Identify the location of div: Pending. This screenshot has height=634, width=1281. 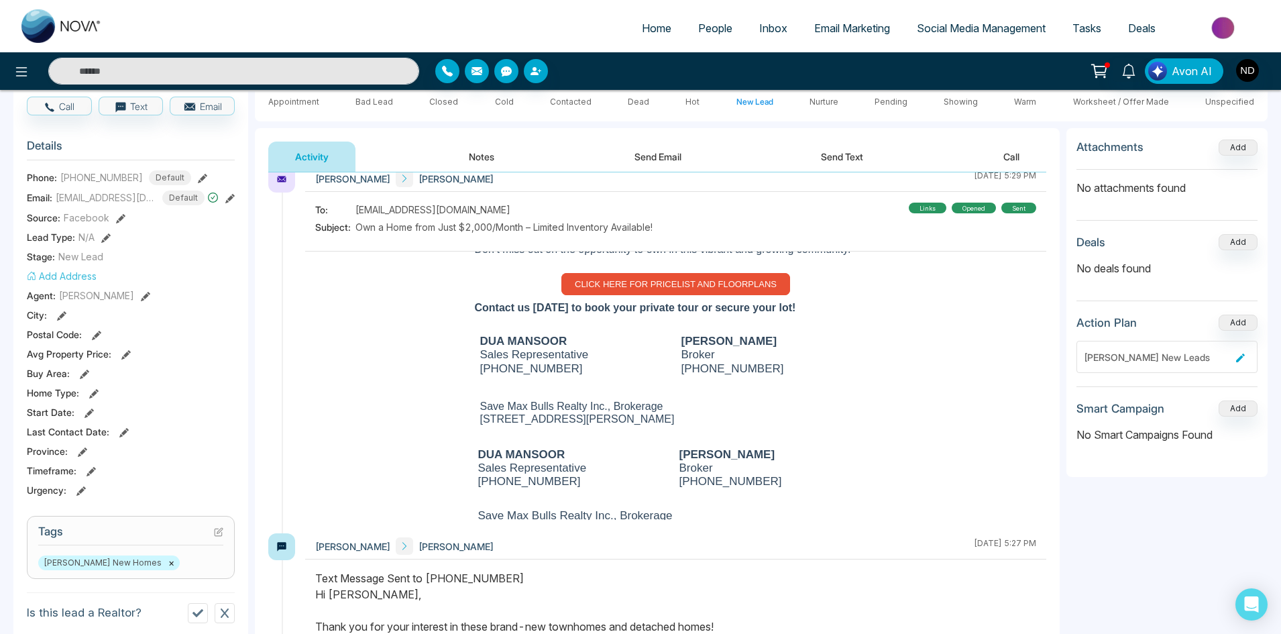
(891, 102).